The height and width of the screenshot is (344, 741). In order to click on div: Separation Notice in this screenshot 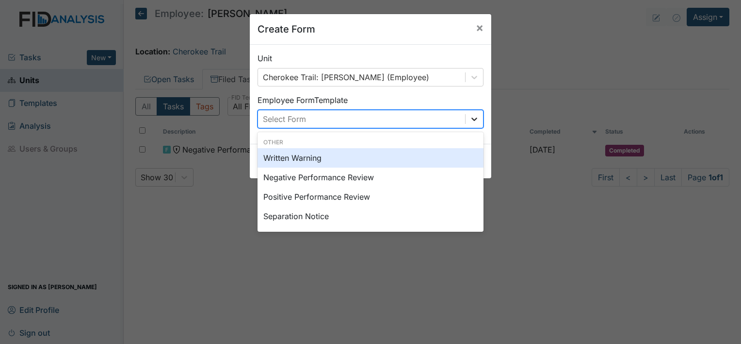, I will do `click(371, 216)`.